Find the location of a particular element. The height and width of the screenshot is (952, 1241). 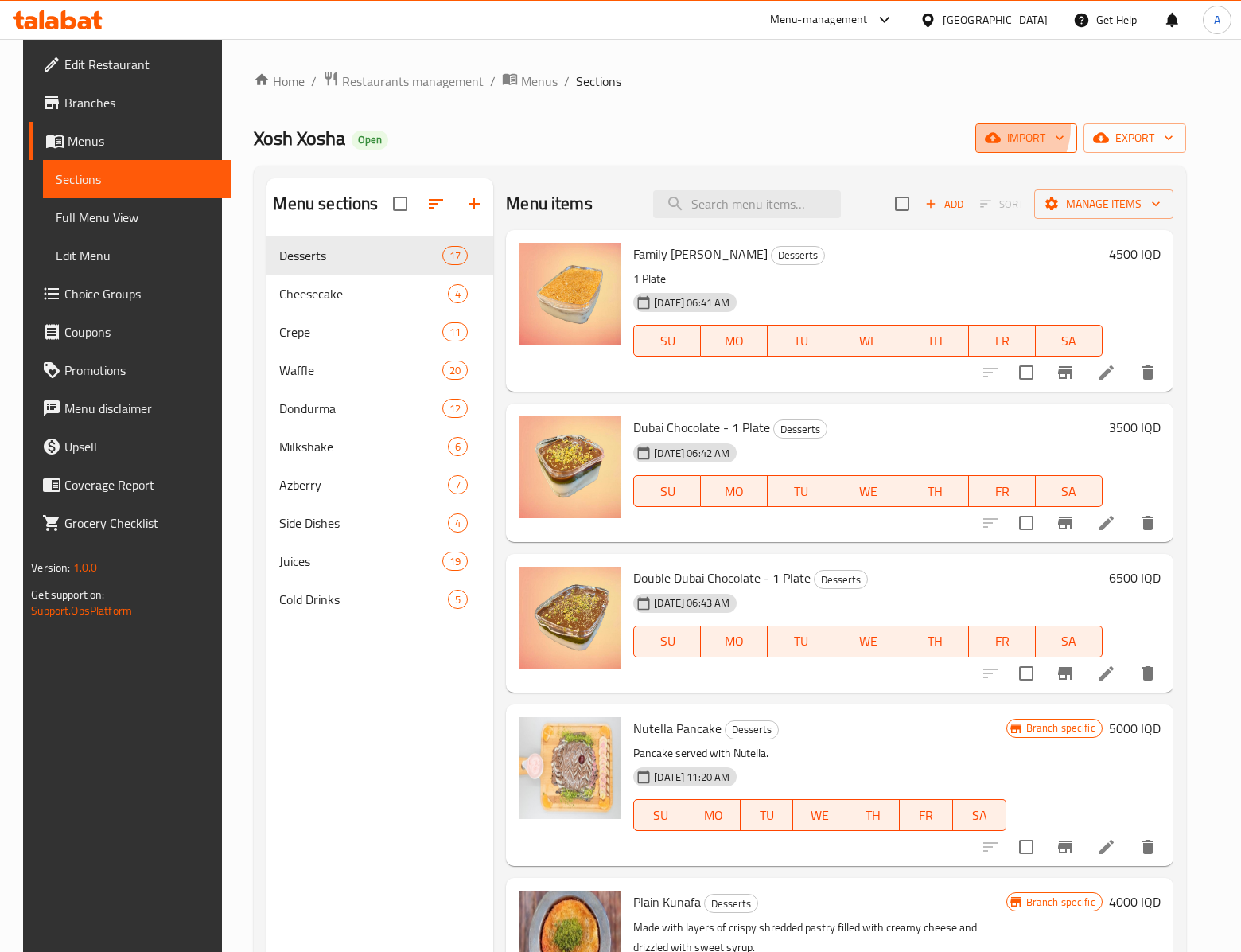

a: Promotions is located at coordinates (130, 370).